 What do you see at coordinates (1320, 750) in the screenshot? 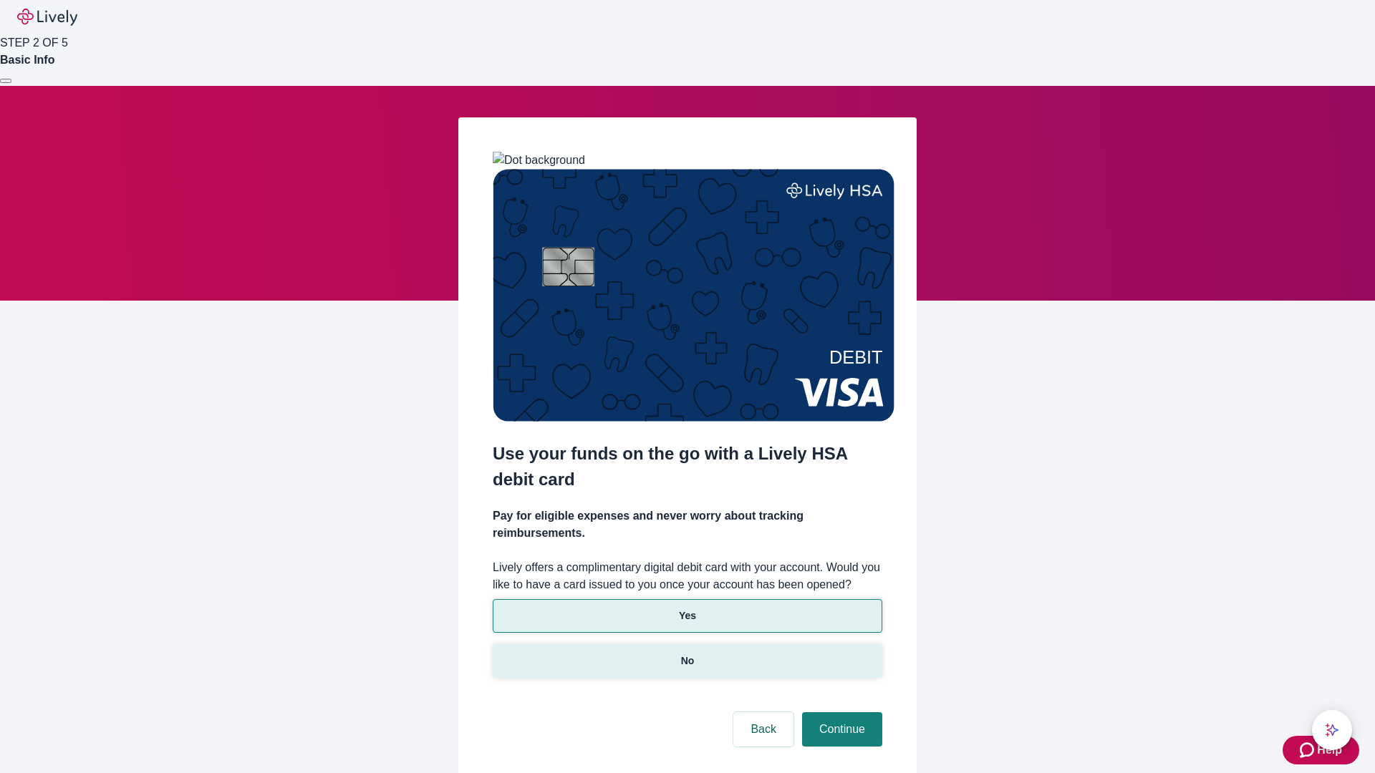
I see `button: Zendesk support iconHelp` at bounding box center [1320, 750].